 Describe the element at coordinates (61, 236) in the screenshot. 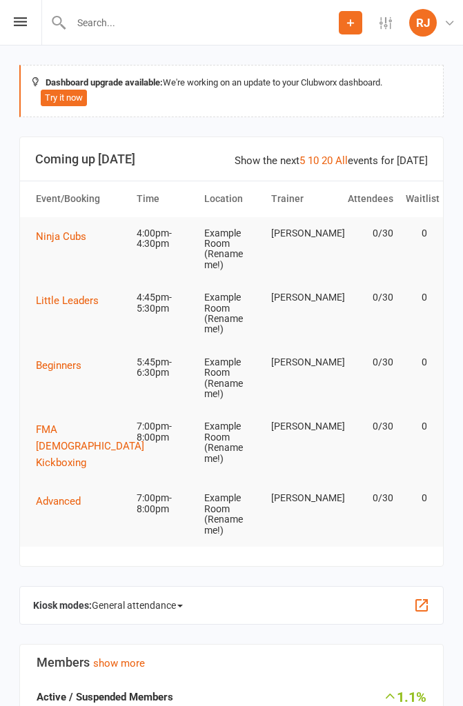

I see `span: Ninja Cubs` at that location.